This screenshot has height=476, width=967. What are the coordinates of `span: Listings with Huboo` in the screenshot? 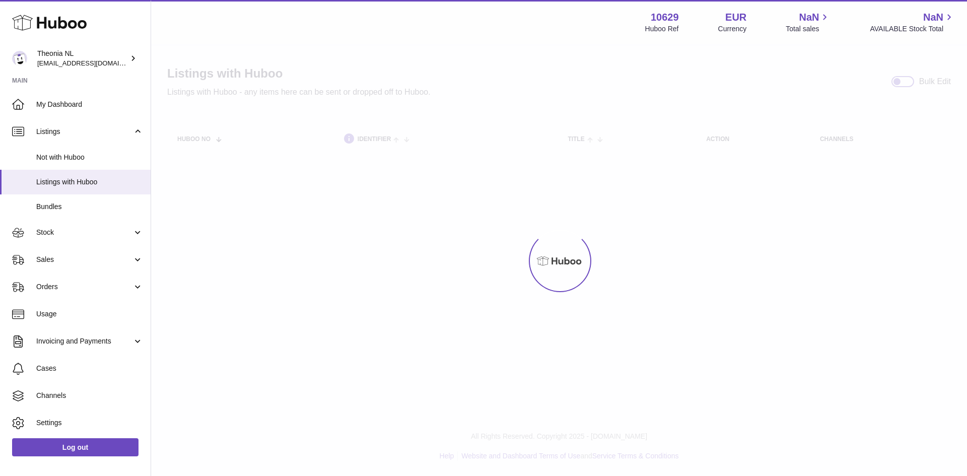 It's located at (90, 182).